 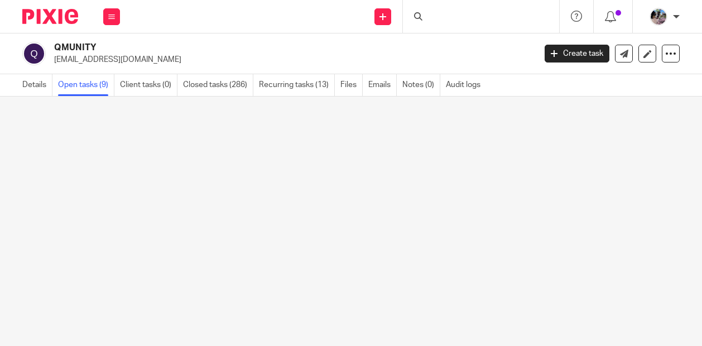 I want to click on a: Audit logs, so click(x=466, y=85).